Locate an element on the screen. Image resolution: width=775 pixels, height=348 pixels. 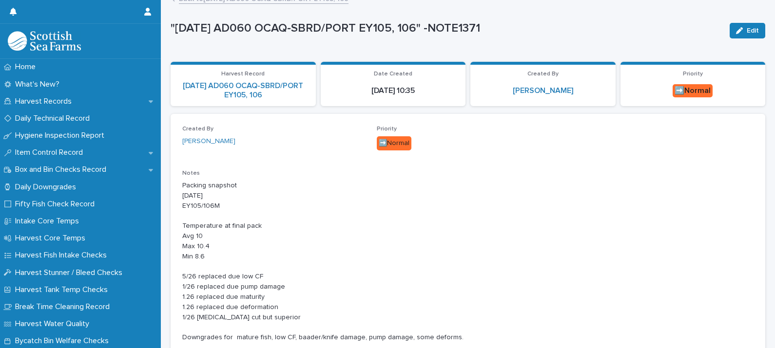
p: What's New? is located at coordinates (39, 84).